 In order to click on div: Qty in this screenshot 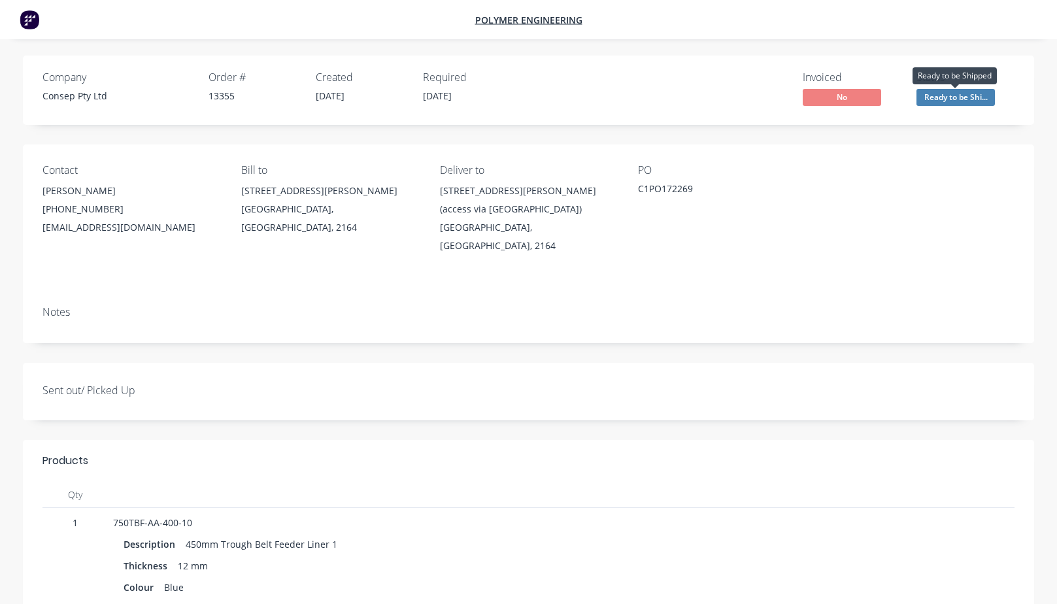, I will do `click(75, 495)`.